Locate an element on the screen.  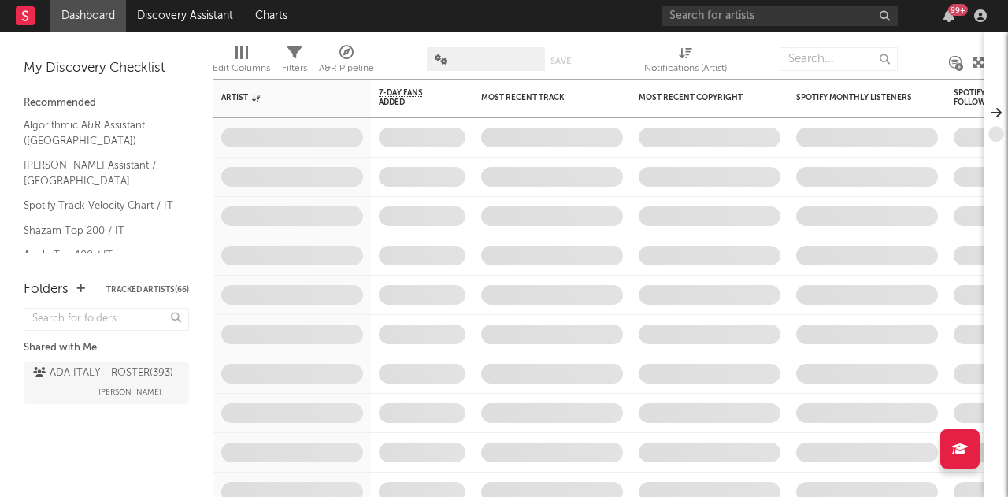
a: Apple Top 100 / IT is located at coordinates (98, 255).